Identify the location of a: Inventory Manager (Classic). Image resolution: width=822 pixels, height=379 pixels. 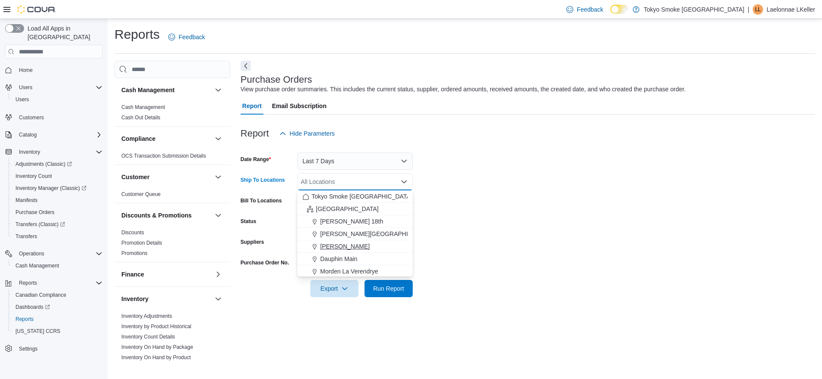
(51, 188).